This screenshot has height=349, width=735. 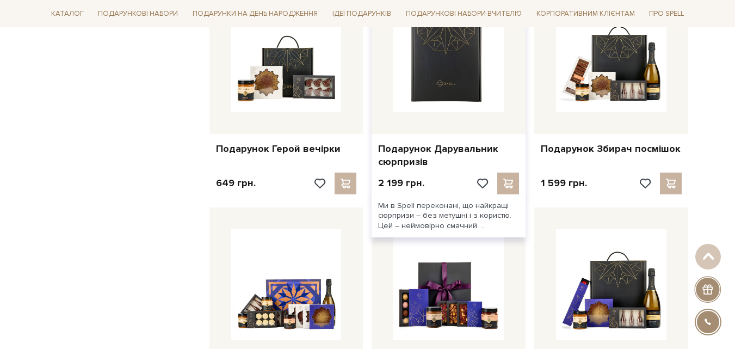 I want to click on a: Подарункові набори Вчителю, so click(x=464, y=14).